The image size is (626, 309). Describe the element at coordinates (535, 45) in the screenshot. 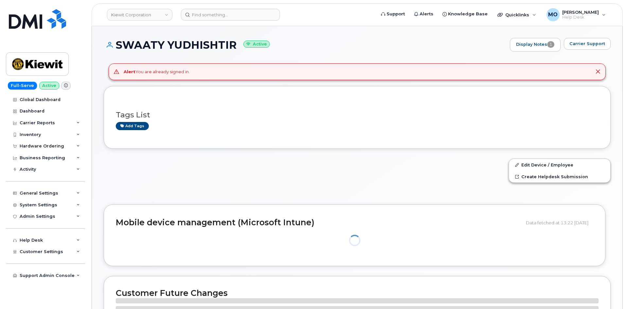

I see `a: Display Notes1` at that location.